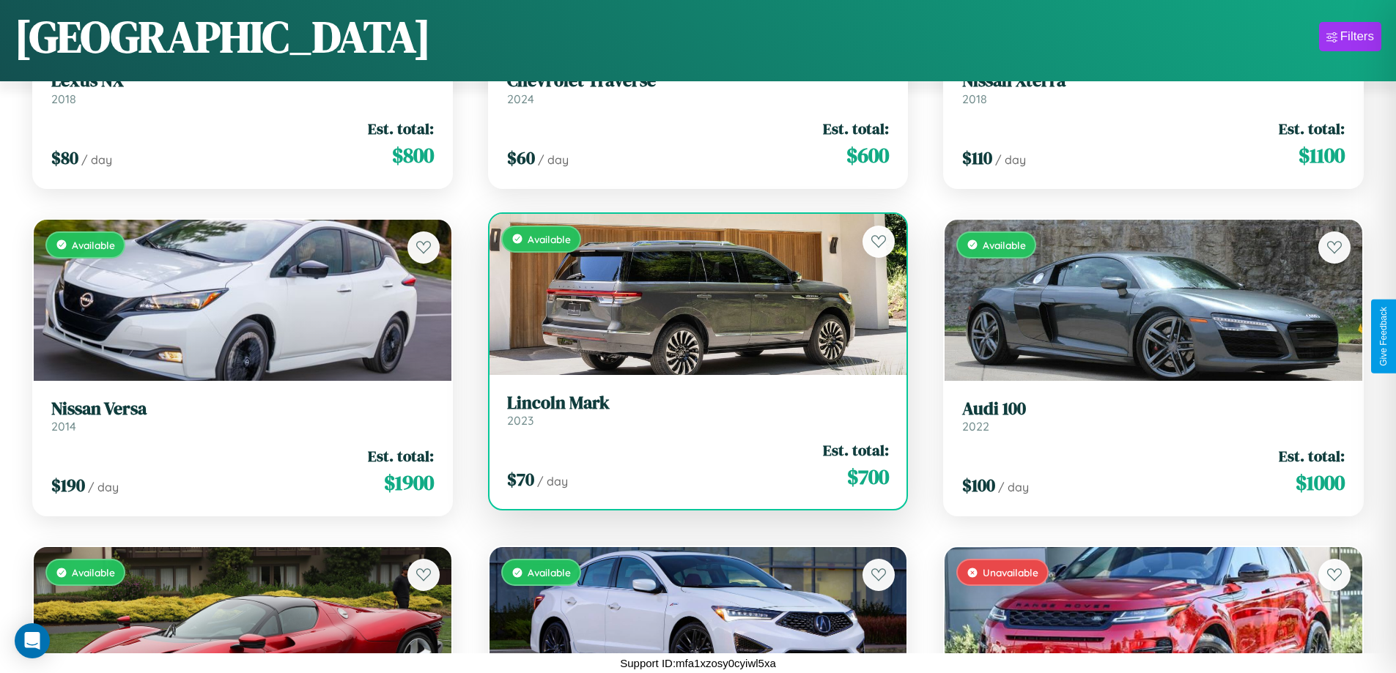 The image size is (1396, 673). What do you see at coordinates (868, 155) in the screenshot?
I see `span: $ 600` at bounding box center [868, 155].